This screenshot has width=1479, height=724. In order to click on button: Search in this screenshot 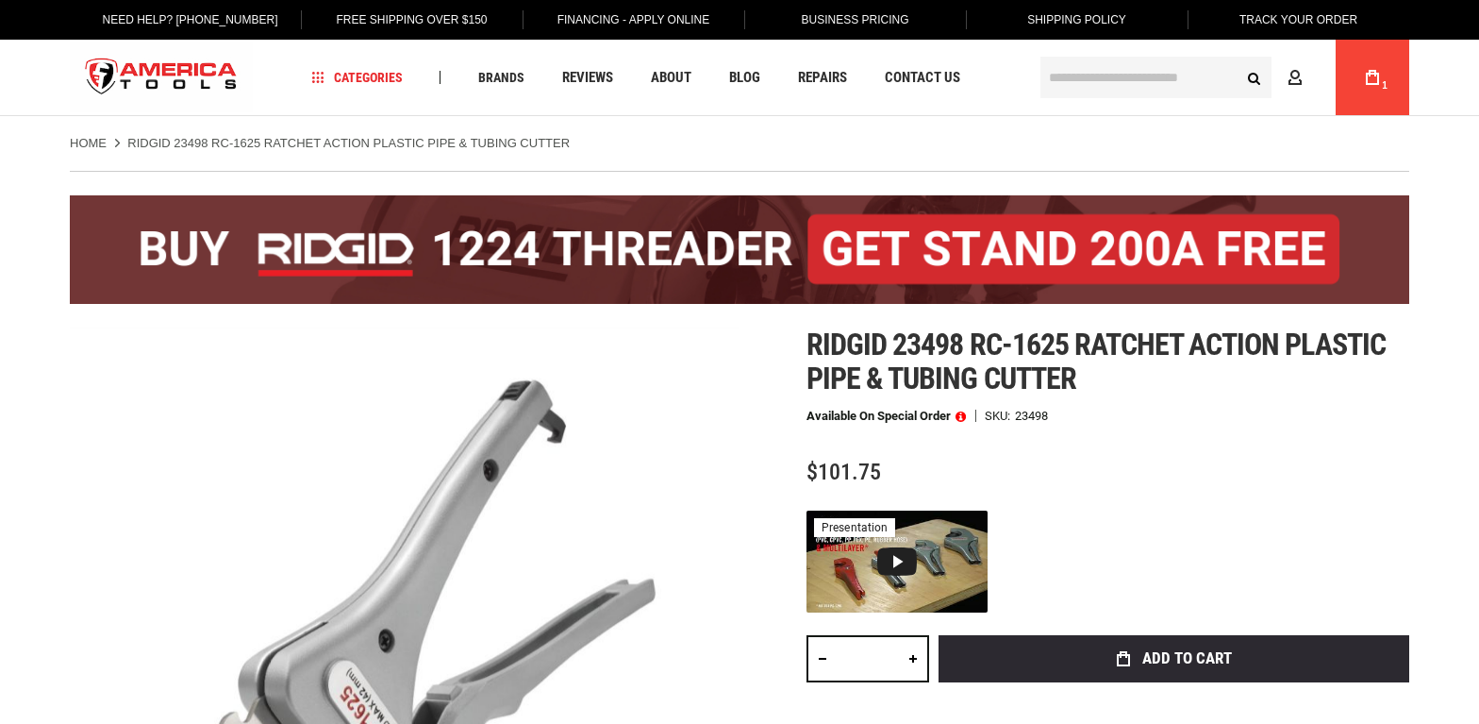, I will do `click(1254, 77)`.